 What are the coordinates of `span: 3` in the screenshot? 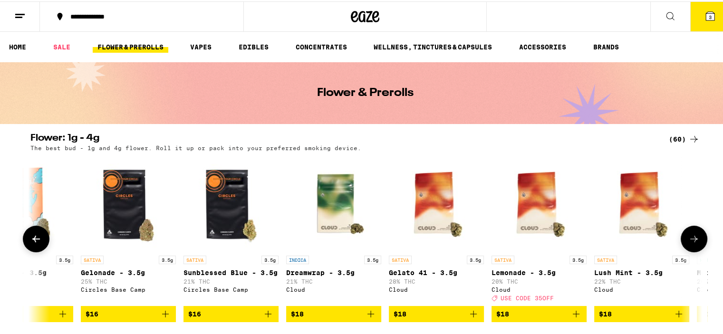 It's located at (710, 16).